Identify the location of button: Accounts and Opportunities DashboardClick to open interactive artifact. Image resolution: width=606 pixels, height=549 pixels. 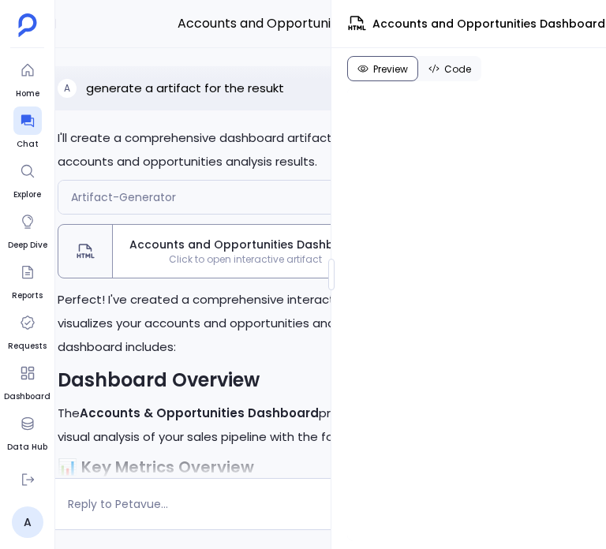
(218, 251).